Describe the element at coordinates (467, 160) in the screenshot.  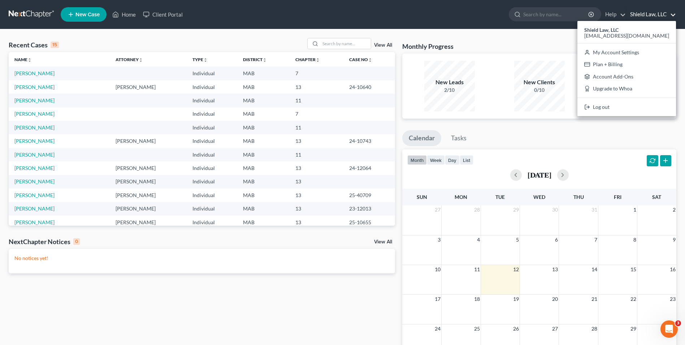
I see `button: list` at that location.